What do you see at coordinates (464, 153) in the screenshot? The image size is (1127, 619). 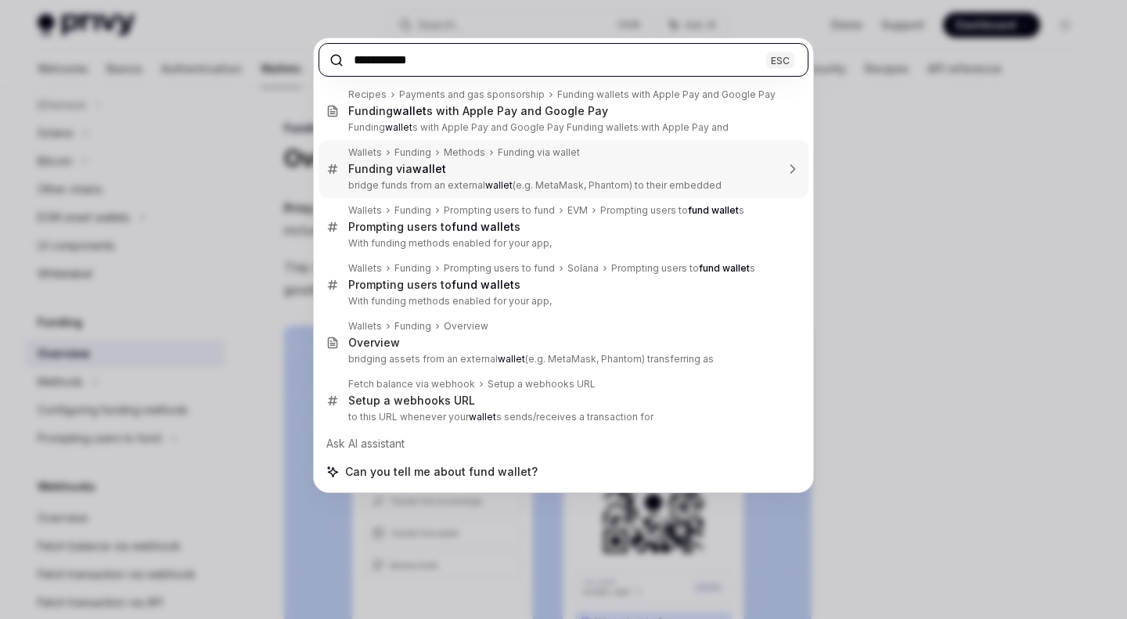 I see `div: Methods` at bounding box center [464, 153].